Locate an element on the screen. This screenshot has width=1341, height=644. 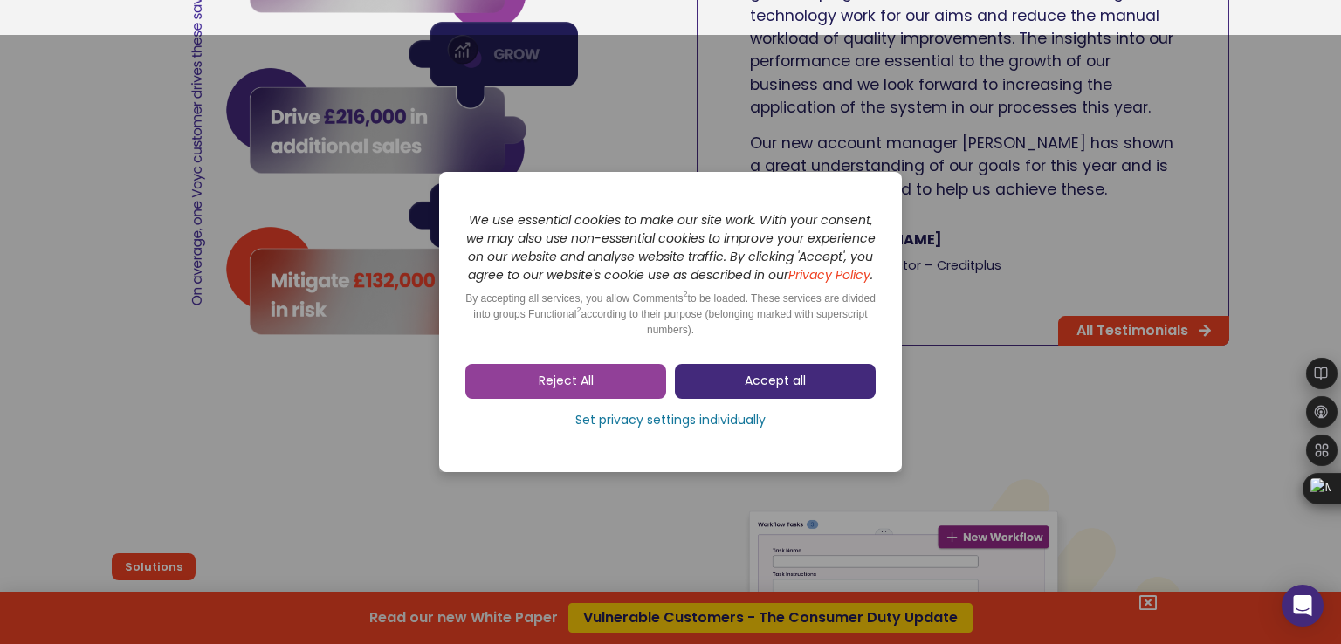
i: We use essential cookies to make our site work. With your consent, we may also use non-essential ... is located at coordinates (670, 247).